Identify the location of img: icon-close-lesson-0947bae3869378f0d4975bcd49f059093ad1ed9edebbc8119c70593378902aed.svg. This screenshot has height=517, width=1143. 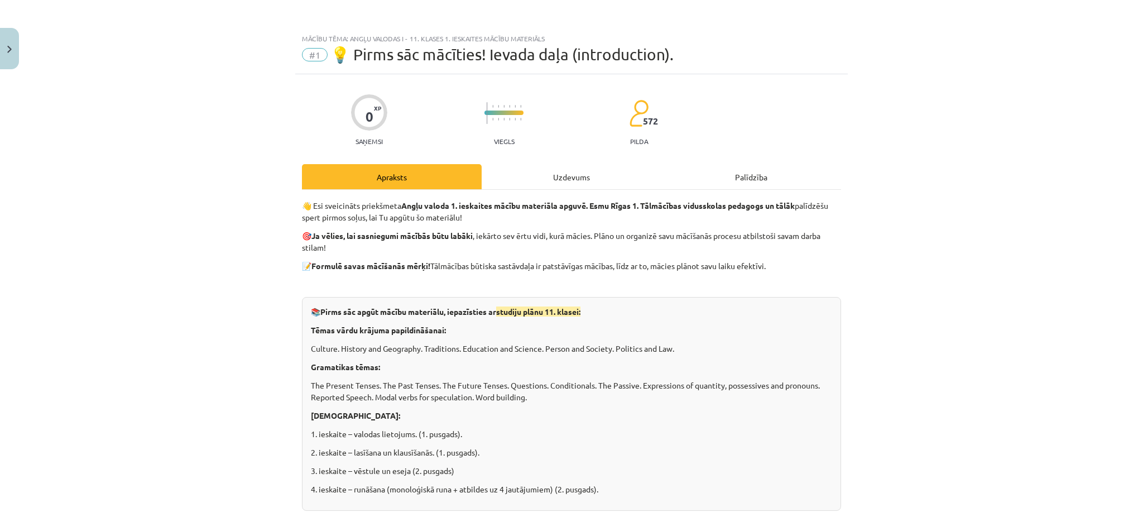
(9, 49).